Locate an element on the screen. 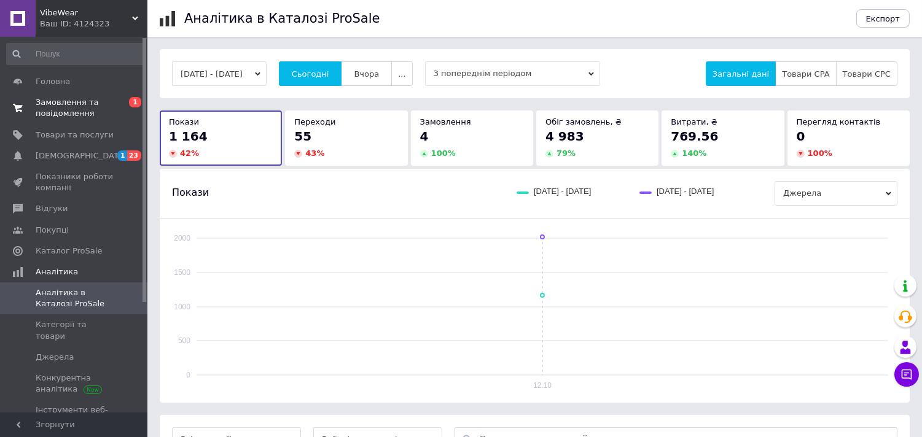  span: Витрати, ₴ is located at coordinates (694, 122).